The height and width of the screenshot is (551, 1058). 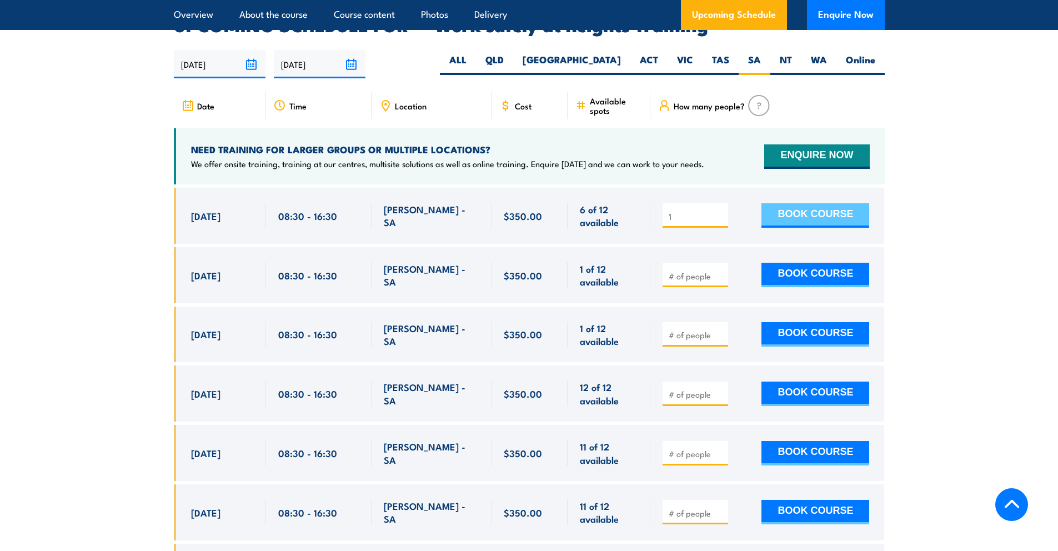 What do you see at coordinates (494, 64) in the screenshot?
I see `label: QLD` at bounding box center [494, 64].